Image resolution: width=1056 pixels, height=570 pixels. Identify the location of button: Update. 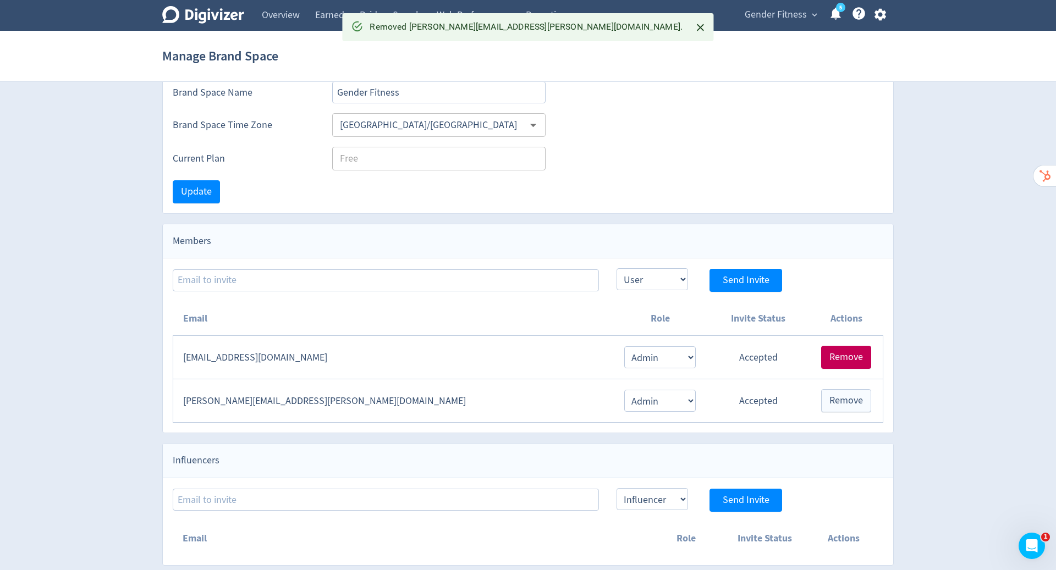
(196, 192).